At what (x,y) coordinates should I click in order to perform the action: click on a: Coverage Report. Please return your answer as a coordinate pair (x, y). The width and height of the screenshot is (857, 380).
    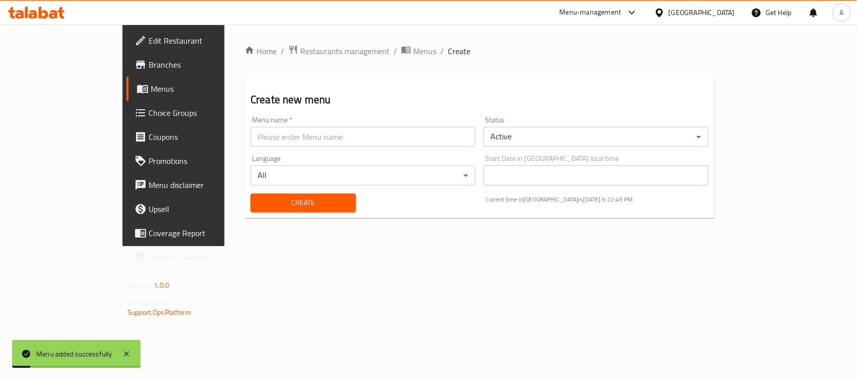
    Looking at the image, I should click on (196, 233).